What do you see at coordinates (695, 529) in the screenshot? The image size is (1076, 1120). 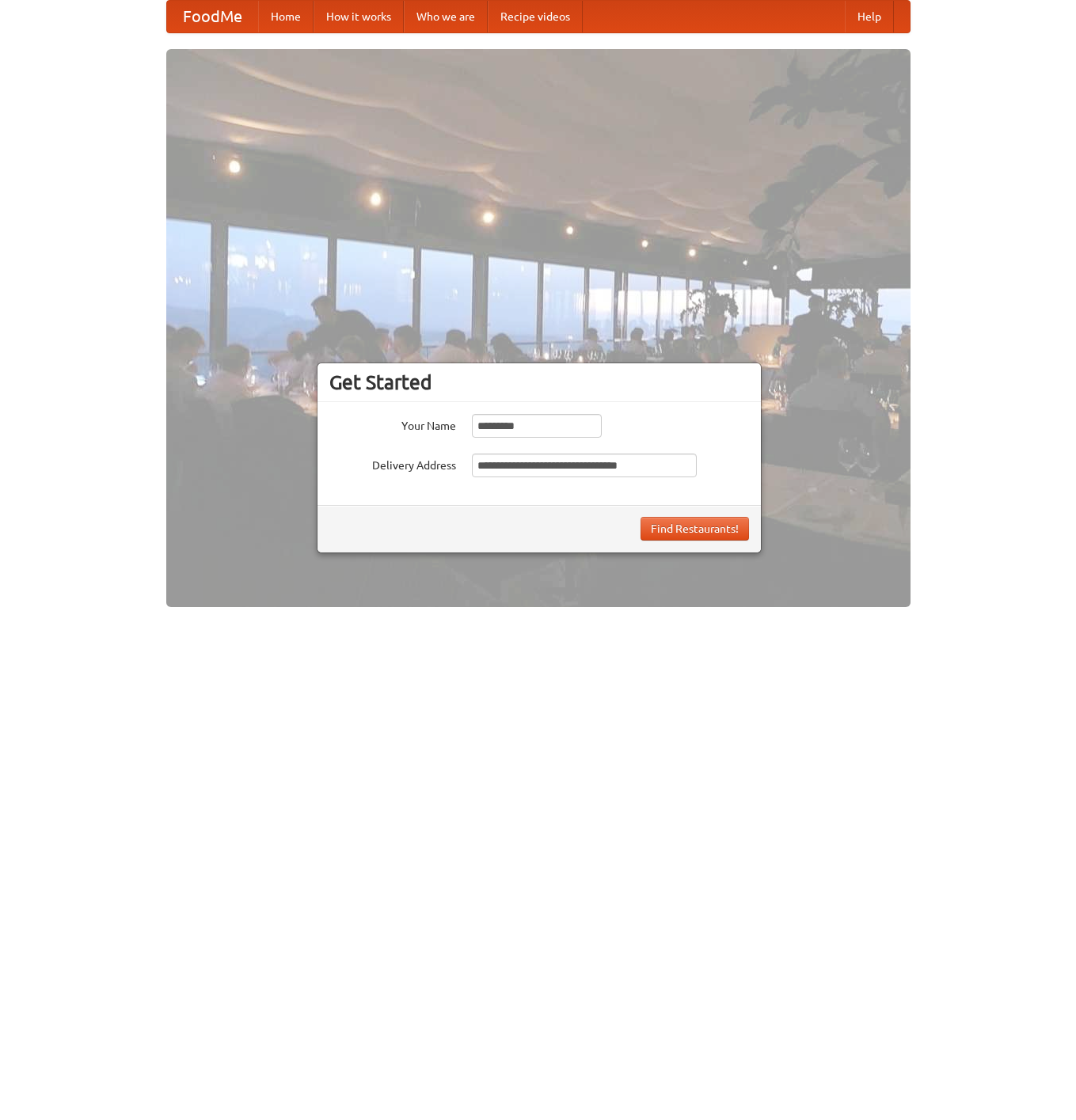 I see `button: Find Restaurants!` at bounding box center [695, 529].